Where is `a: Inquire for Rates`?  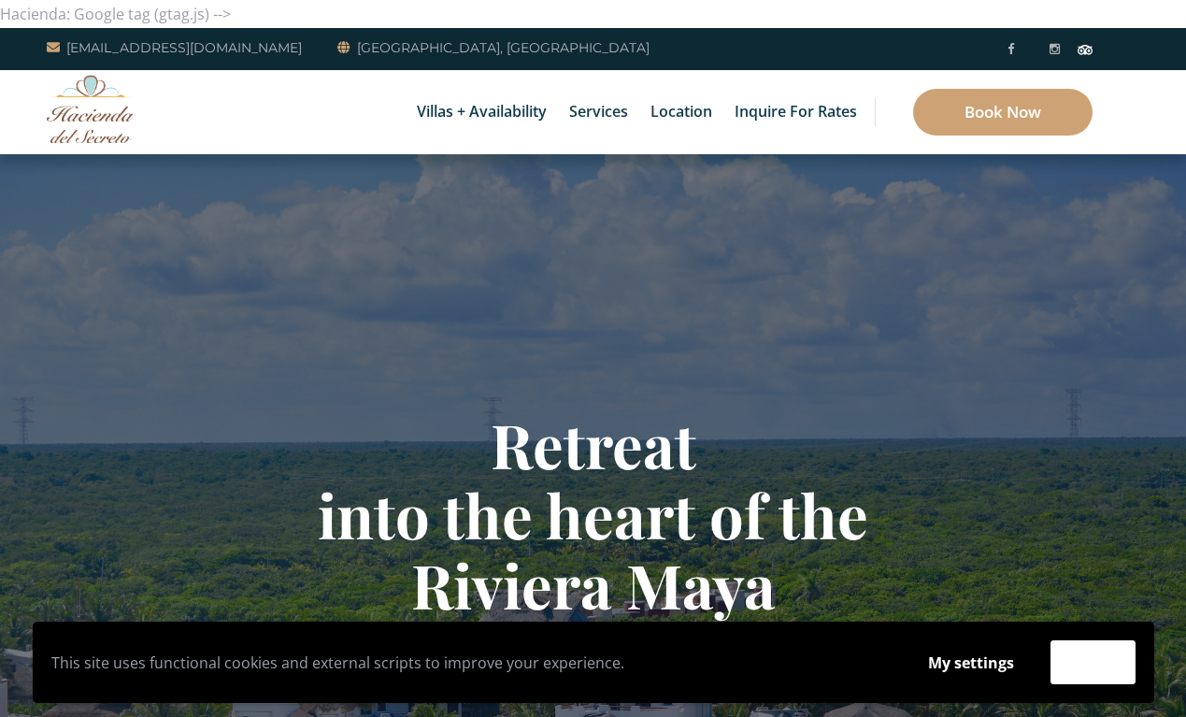 a: Inquire for Rates is located at coordinates (795, 112).